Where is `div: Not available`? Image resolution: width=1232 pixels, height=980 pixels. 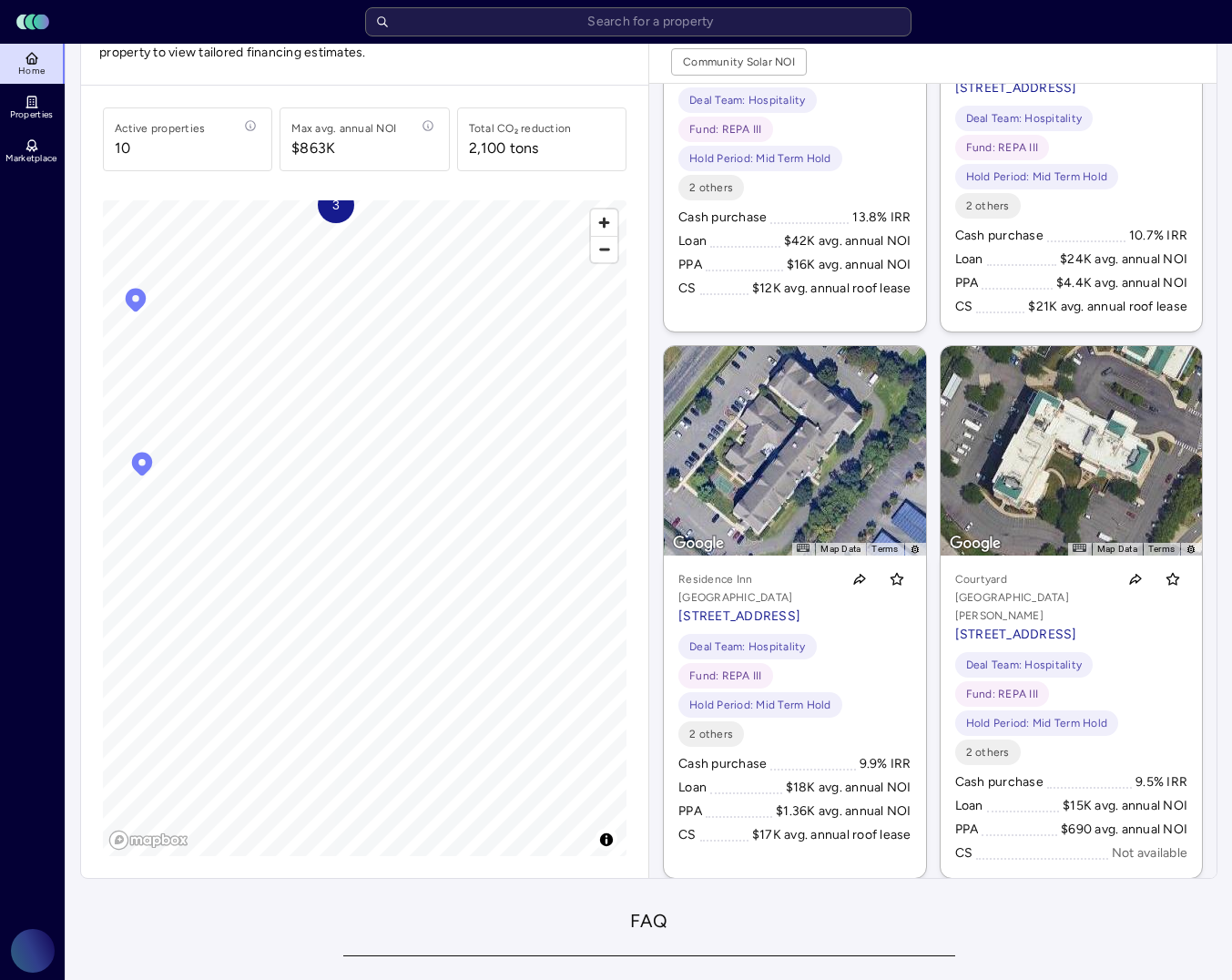
div: Not available is located at coordinates (1149, 854).